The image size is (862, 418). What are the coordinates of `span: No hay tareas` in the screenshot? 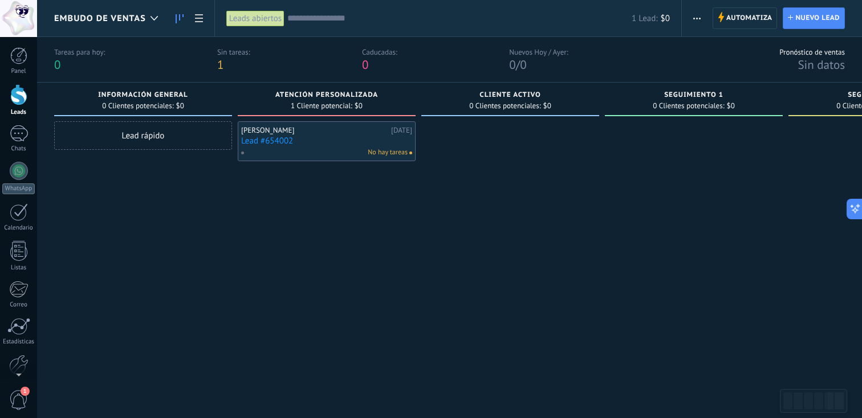 It's located at (388, 153).